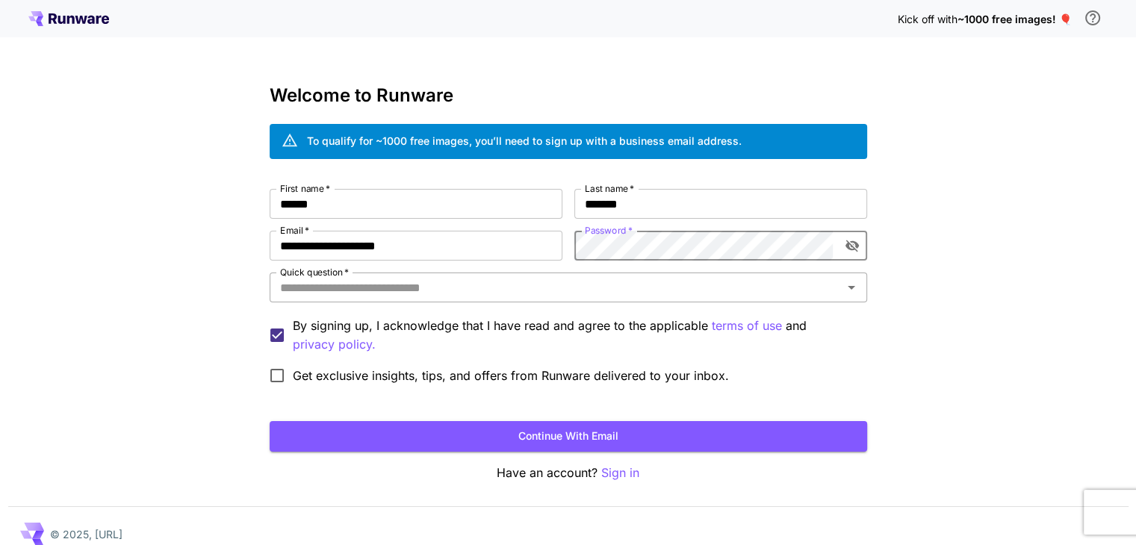 The width and height of the screenshot is (1136, 545). What do you see at coordinates (569, 473) in the screenshot?
I see `p: Have an account?` at bounding box center [569, 473].